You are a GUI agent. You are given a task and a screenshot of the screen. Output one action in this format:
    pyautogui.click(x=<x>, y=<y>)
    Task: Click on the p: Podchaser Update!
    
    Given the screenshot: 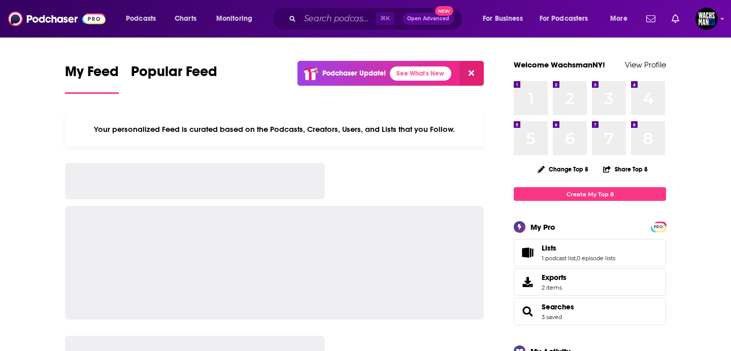 What is the action you would take?
    pyautogui.click(x=354, y=73)
    